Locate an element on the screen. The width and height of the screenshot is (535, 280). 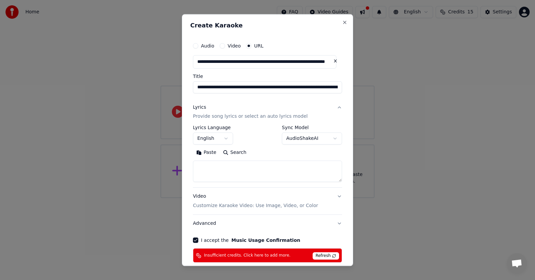
button: Search is located at coordinates (235, 153).